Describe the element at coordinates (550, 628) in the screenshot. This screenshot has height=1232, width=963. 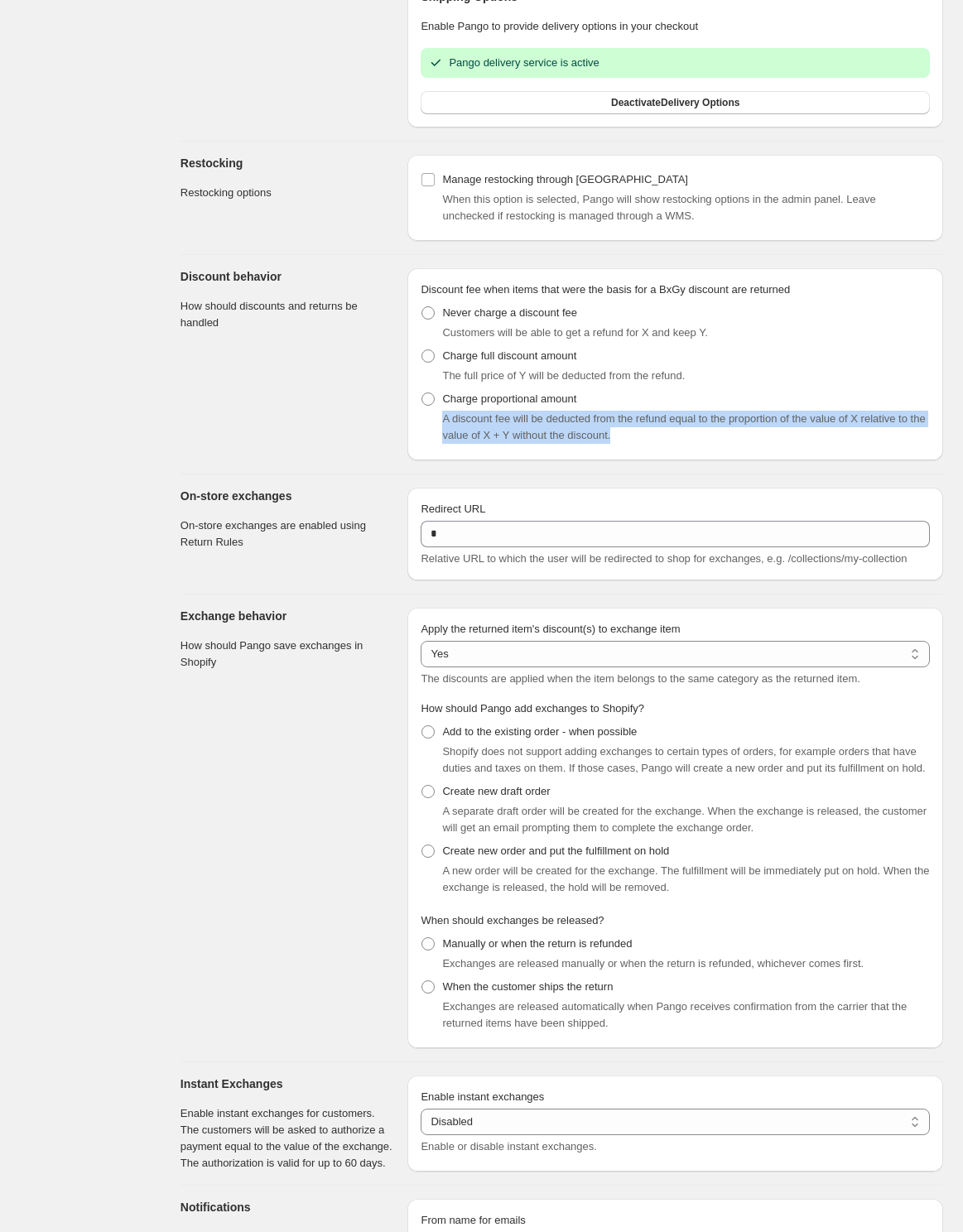
I see `span: Apply the returned item's discount(s) to exchange item` at that location.